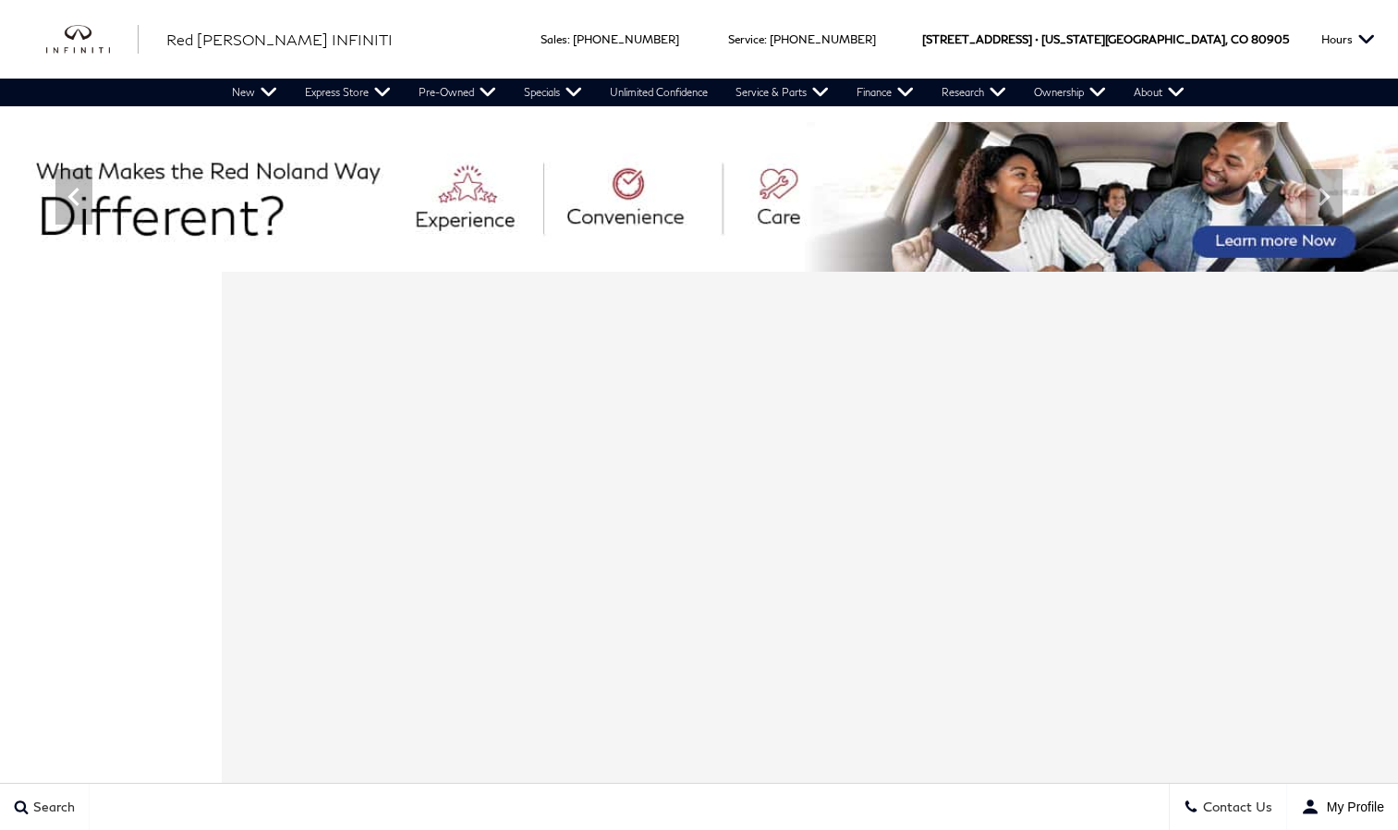  I want to click on span: My Profile, so click(1352, 806).